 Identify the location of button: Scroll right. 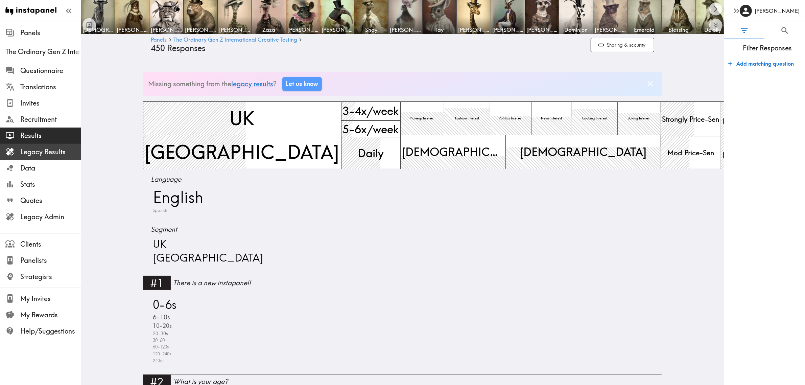
(716, 9).